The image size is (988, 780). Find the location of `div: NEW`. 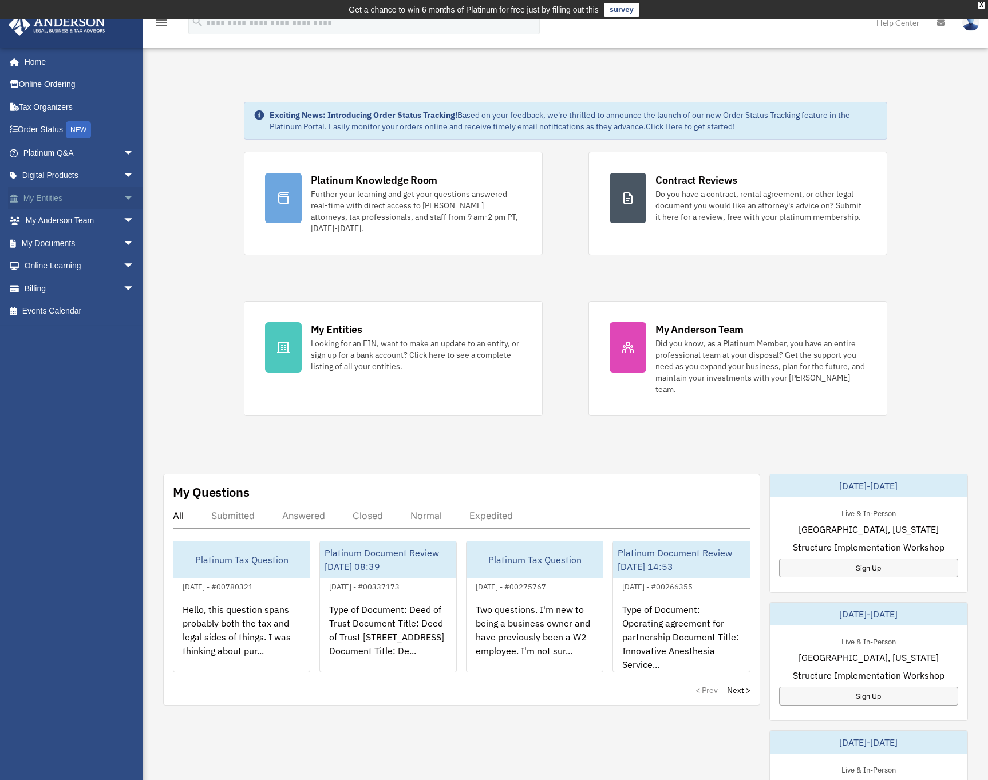

div: NEW is located at coordinates (78, 130).